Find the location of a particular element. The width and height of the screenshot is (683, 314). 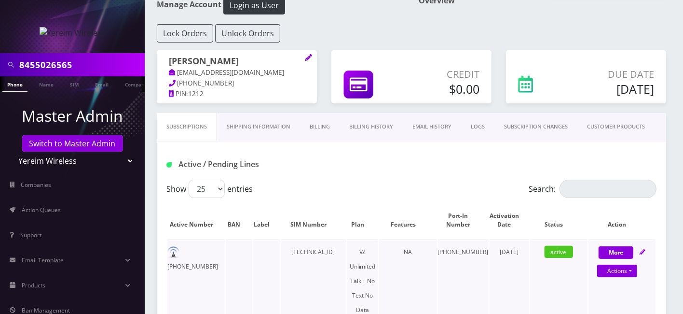

span: Email Template is located at coordinates (42, 260).